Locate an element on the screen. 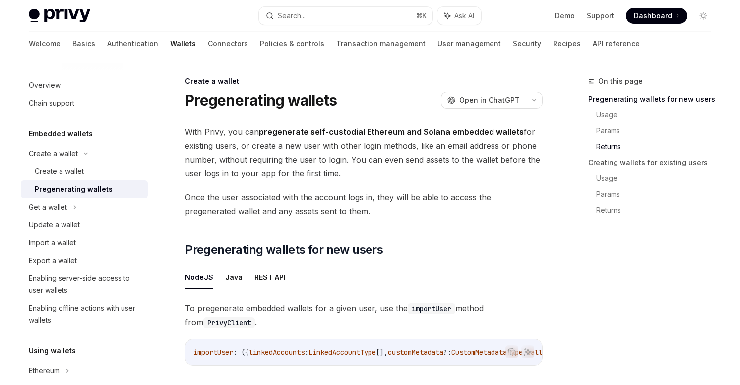  code: importUser is located at coordinates (432, 309).